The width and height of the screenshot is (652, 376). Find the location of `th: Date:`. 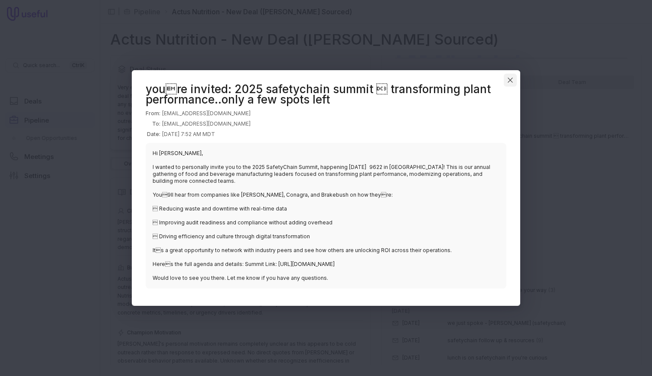

th: Date: is located at coordinates (154, 134).